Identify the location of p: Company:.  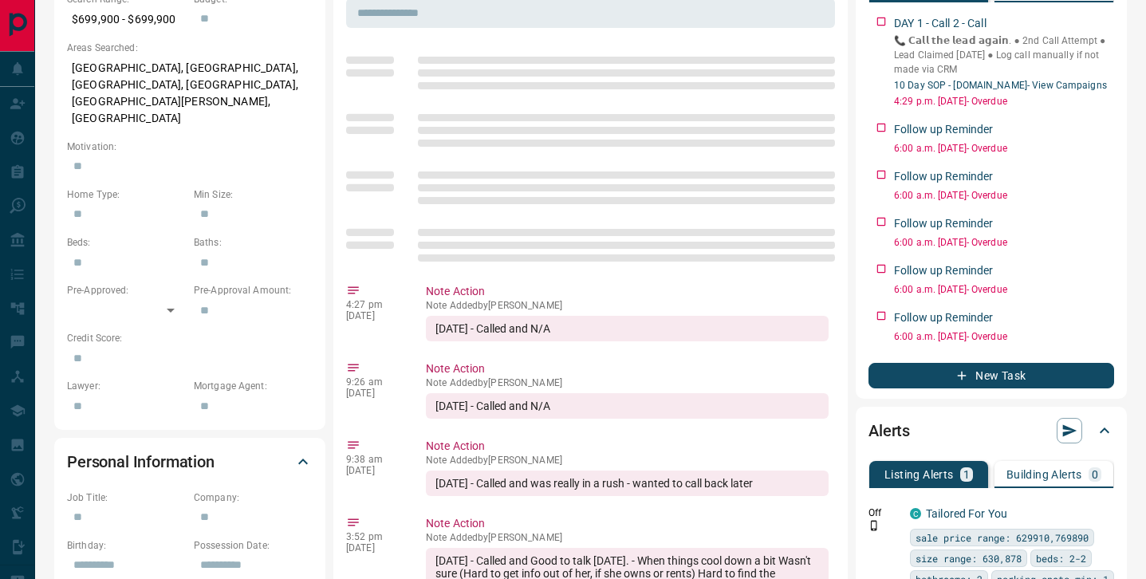
(253, 498).